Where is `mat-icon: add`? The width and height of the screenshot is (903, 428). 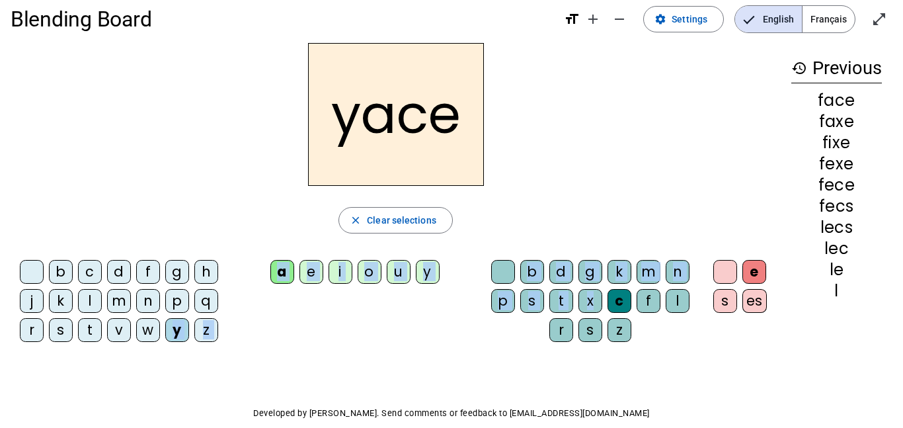
mat-icon: add is located at coordinates (593, 19).